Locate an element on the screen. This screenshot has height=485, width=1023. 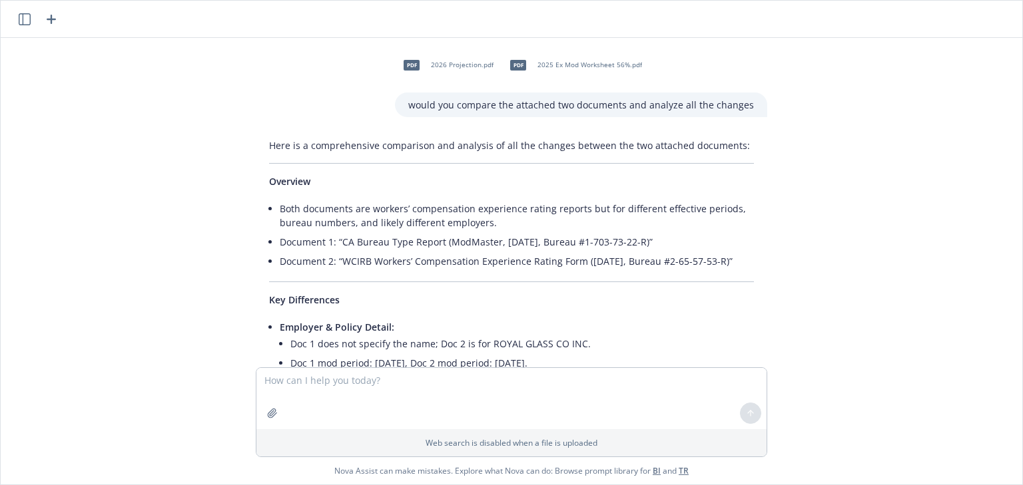
p: would you compare the attached two documents and analyze all the changes is located at coordinates (581, 105).